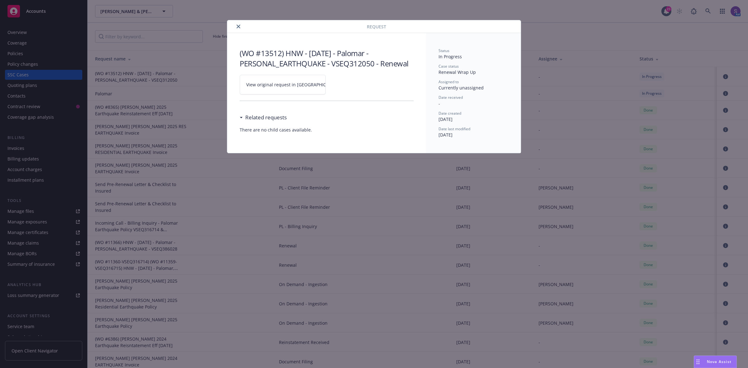 This screenshot has width=748, height=368. Describe the element at coordinates (698, 362) in the screenshot. I see `div: Drag to move` at that location.